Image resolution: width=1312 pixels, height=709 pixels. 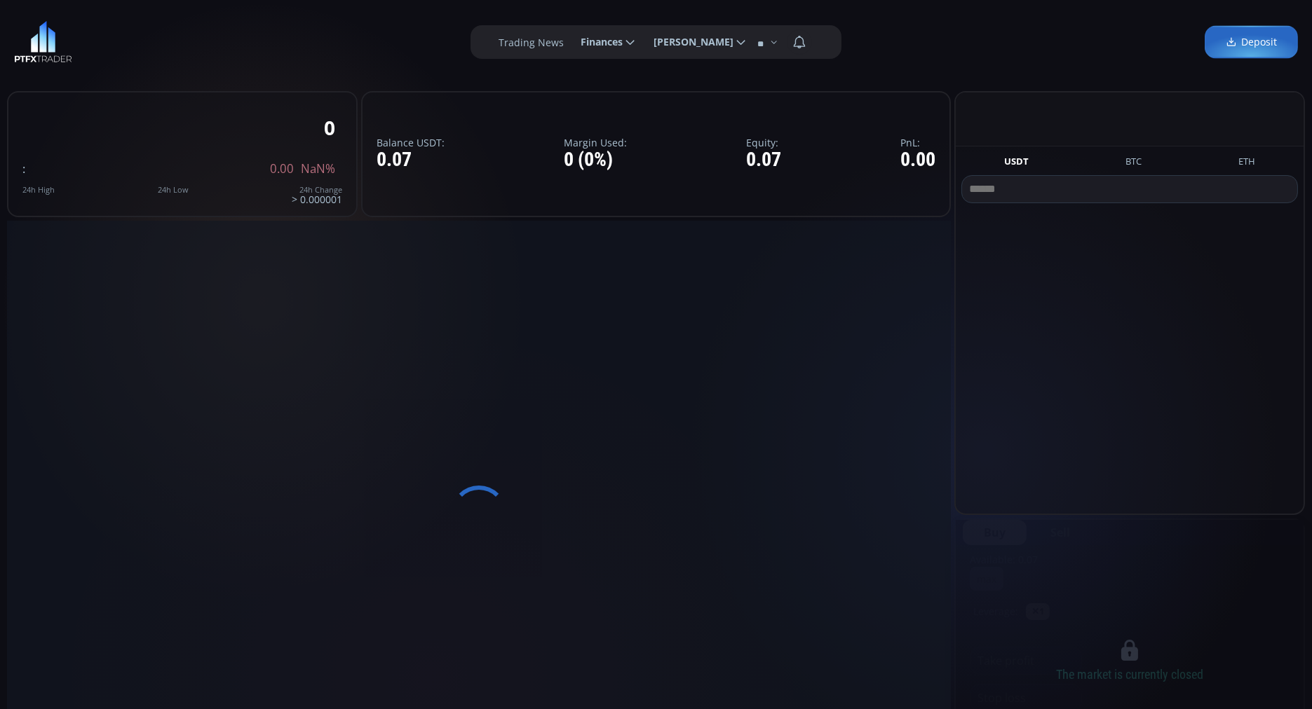 What do you see at coordinates (918, 160) in the screenshot?
I see `div: 0.00` at bounding box center [918, 160].